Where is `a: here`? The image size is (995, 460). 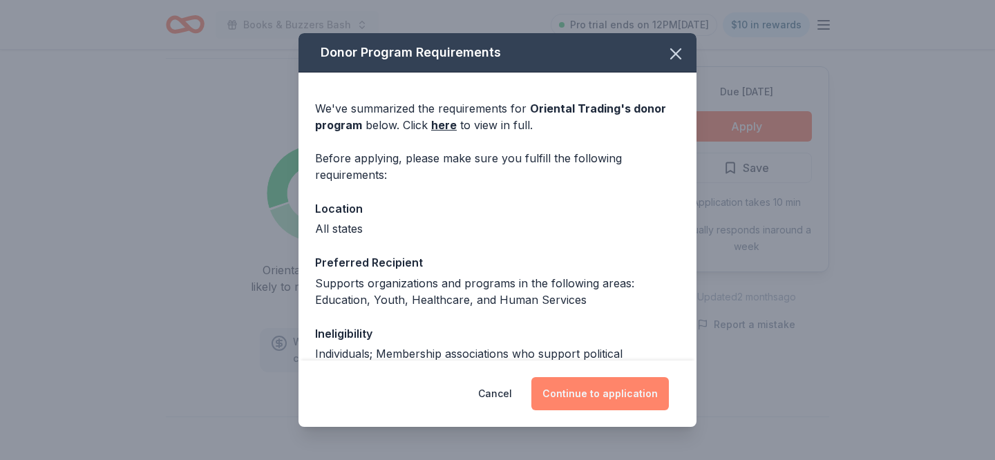
a: here is located at coordinates (444, 125).